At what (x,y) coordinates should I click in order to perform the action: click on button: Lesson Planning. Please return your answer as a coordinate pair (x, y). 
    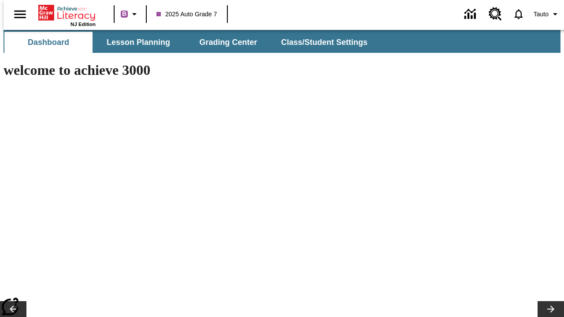
    Looking at the image, I should click on (138, 42).